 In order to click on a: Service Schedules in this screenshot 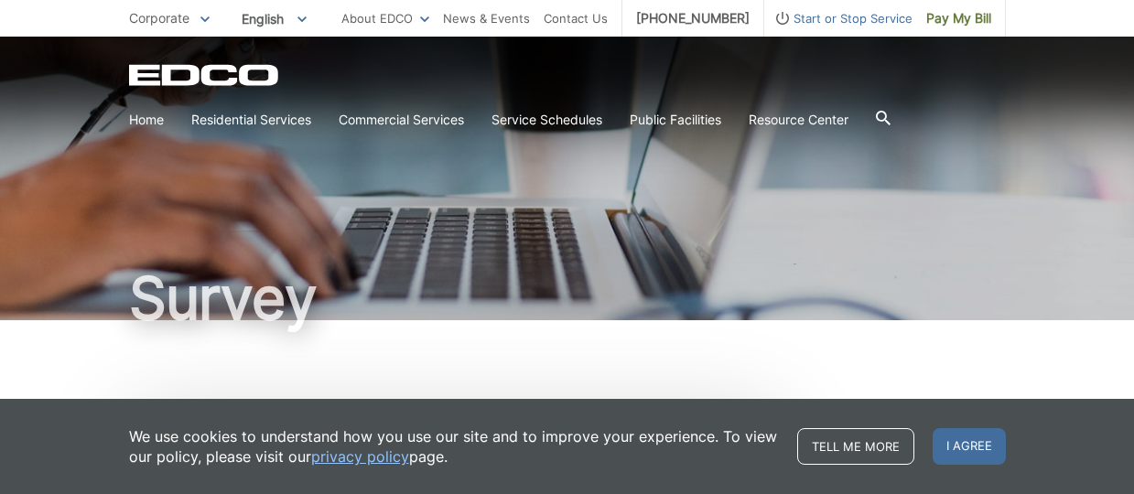, I will do `click(546, 120)`.